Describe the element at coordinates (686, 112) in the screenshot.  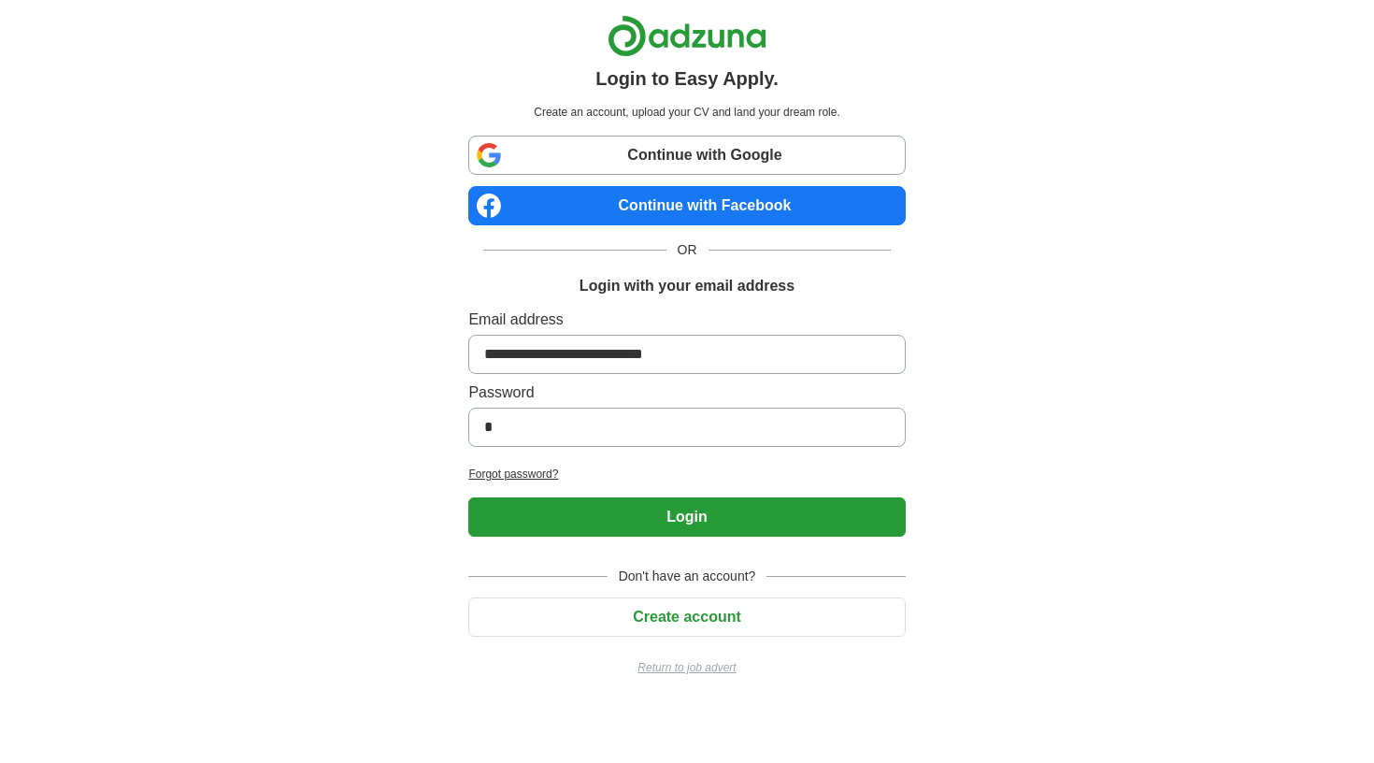
I see `p: Create an account, upload your CV and land your dream role.` at that location.